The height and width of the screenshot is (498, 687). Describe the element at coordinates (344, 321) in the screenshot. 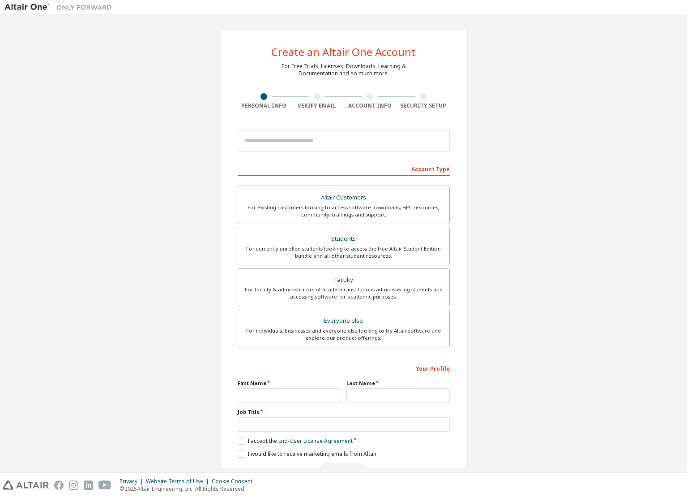

I see `div: Everyone else` at that location.